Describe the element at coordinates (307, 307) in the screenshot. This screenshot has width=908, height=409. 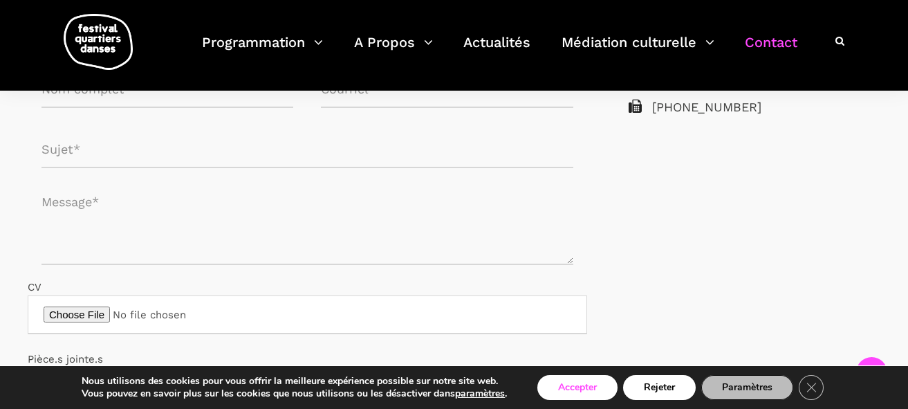
I see `label: CV` at that location.